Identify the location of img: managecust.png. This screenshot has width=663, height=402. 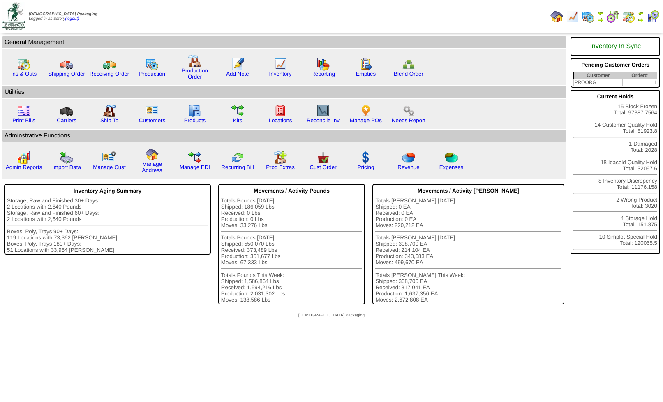
(109, 157).